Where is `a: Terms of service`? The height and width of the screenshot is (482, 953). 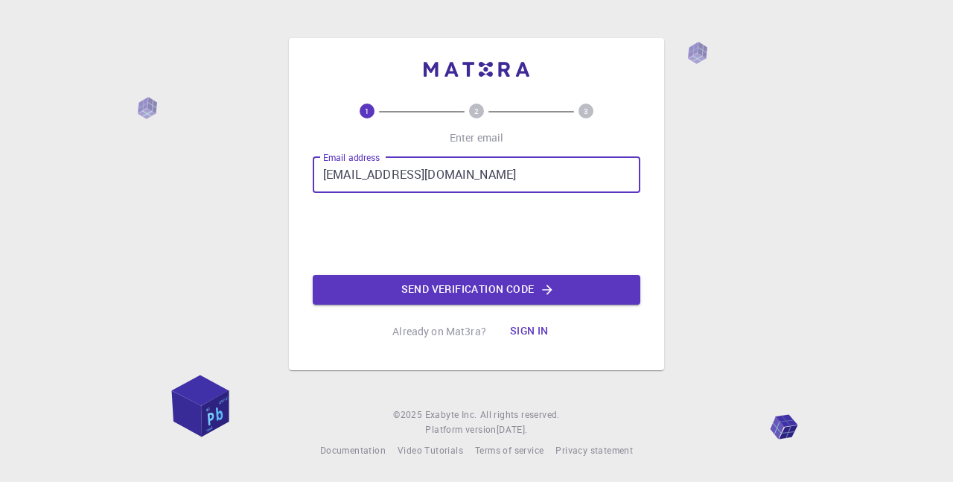 a: Terms of service is located at coordinates (509, 450).